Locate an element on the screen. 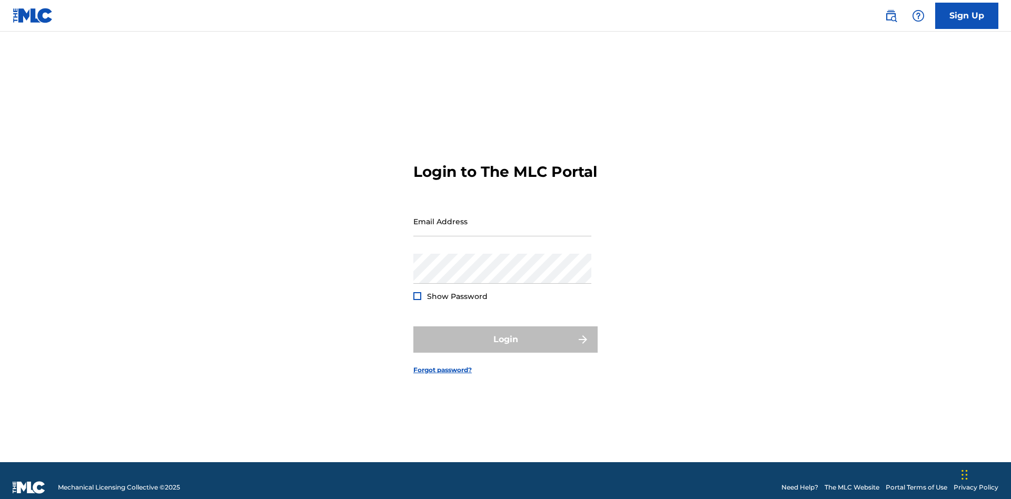  div: Chat Widget is located at coordinates (985, 474).